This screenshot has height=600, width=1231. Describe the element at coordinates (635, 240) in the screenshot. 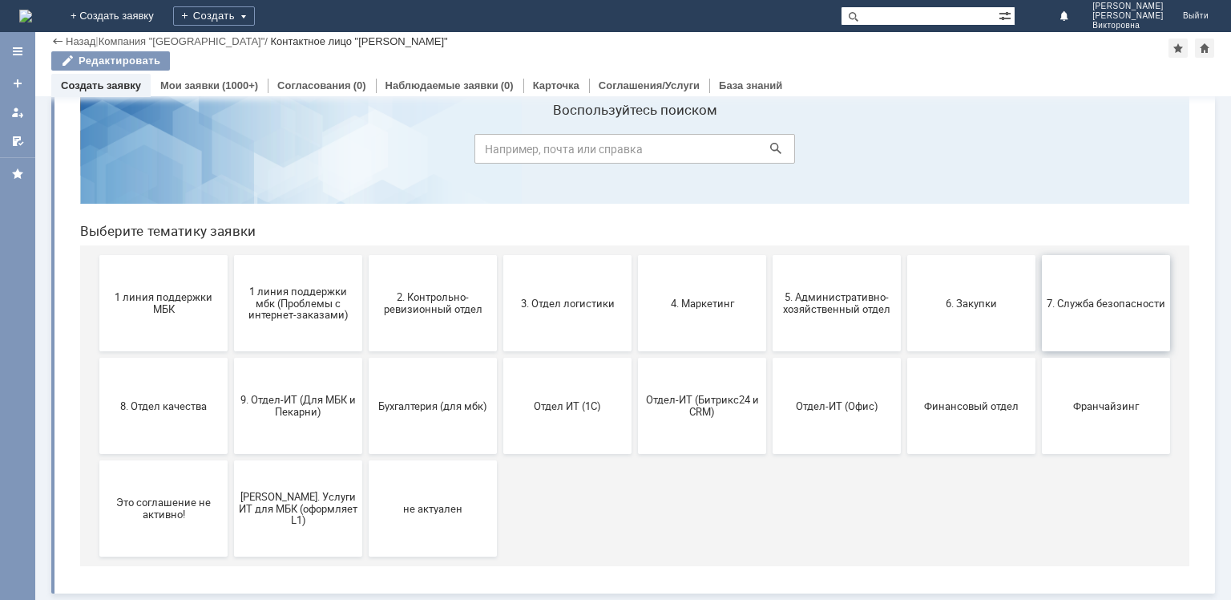

I see `span: 4. Маркетинг` at that location.